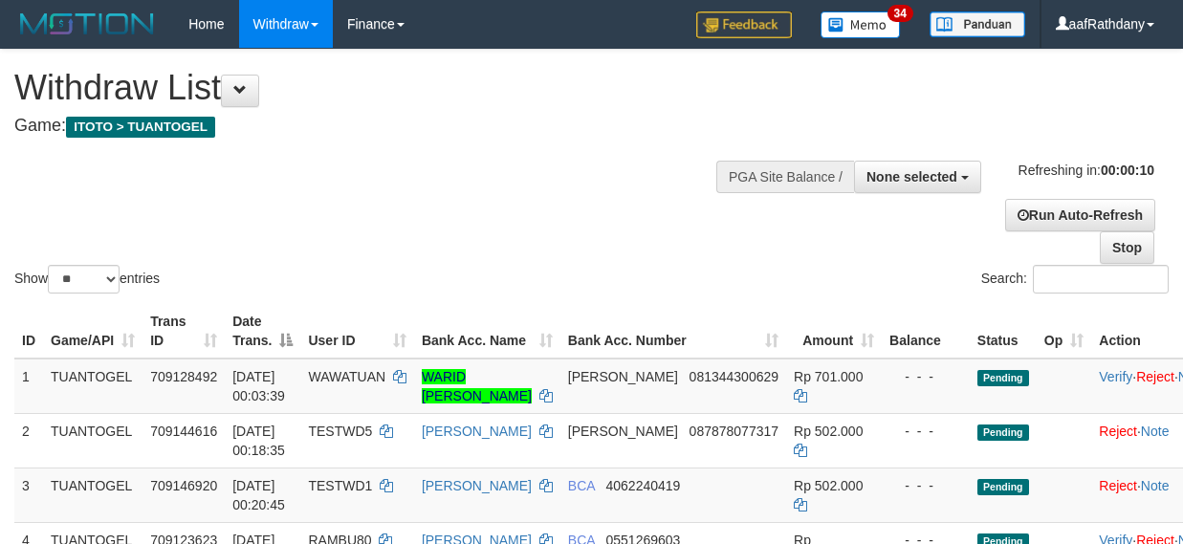  Describe the element at coordinates (1075, 279) in the screenshot. I see `label: Search:` at that location.